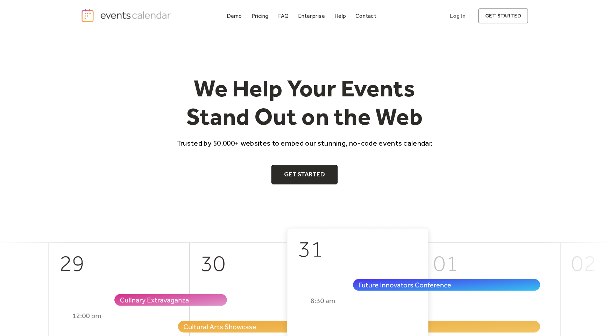  Describe the element at coordinates (234, 16) in the screenshot. I see `div: Demo` at that location.